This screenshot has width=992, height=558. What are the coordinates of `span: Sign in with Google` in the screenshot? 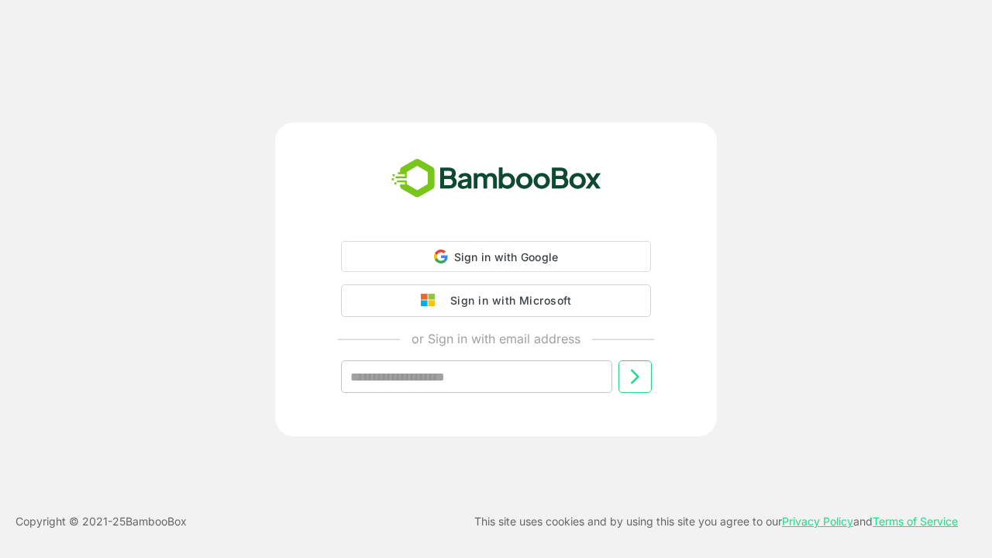 It's located at (506, 257).